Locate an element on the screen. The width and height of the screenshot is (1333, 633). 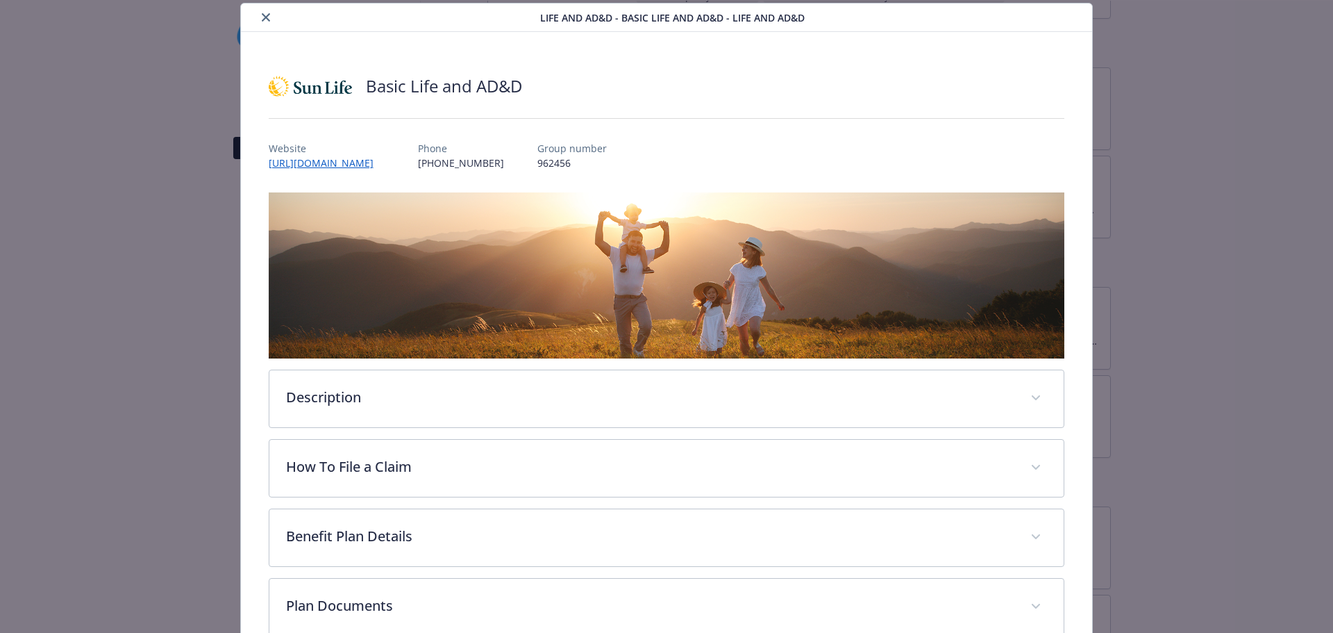
p: Plan Documents is located at coordinates (650, 606).